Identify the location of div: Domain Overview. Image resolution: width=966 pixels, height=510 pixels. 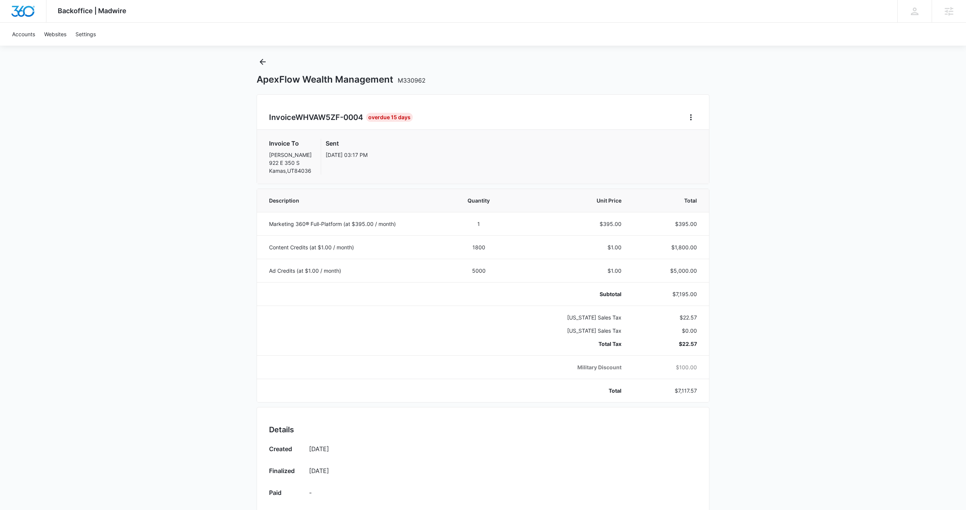
(48, 47).